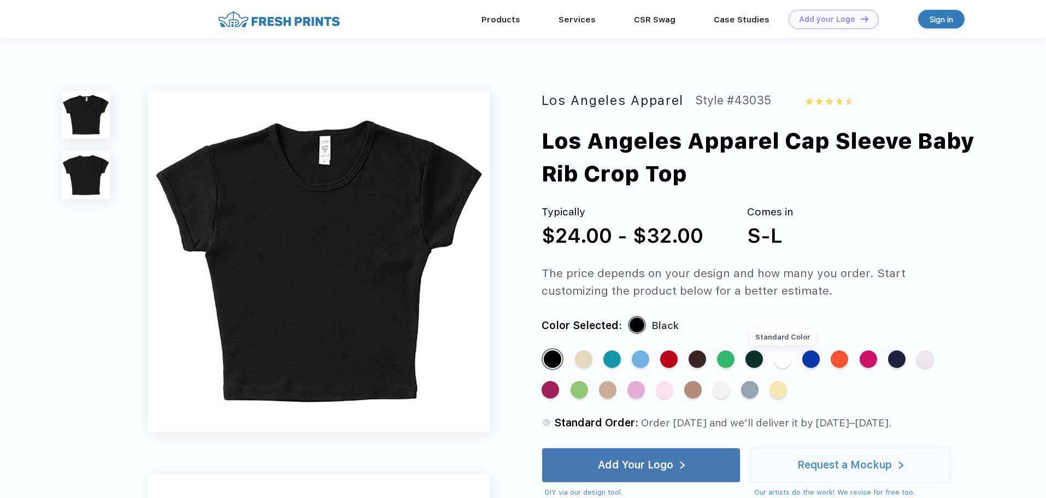 Image resolution: width=1046 pixels, height=498 pixels. Describe the element at coordinates (550, 390) in the screenshot. I see `div: Ruby` at that location.